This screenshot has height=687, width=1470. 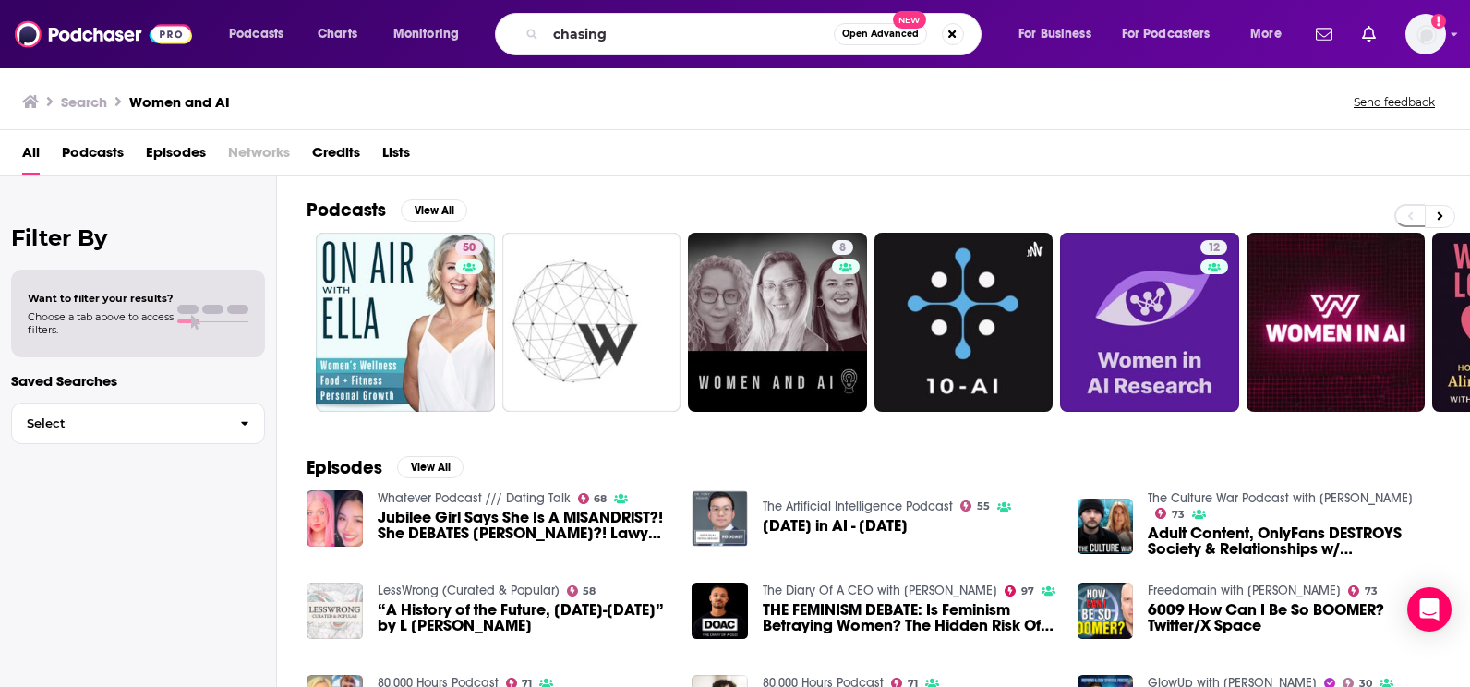 I want to click on img: Jubilee Girl Says She Is A MlSANDRlST?! She DEBATES Brian?! Lawyer Boss Babe?! | Dating Talk #245, so click(x=334, y=518).